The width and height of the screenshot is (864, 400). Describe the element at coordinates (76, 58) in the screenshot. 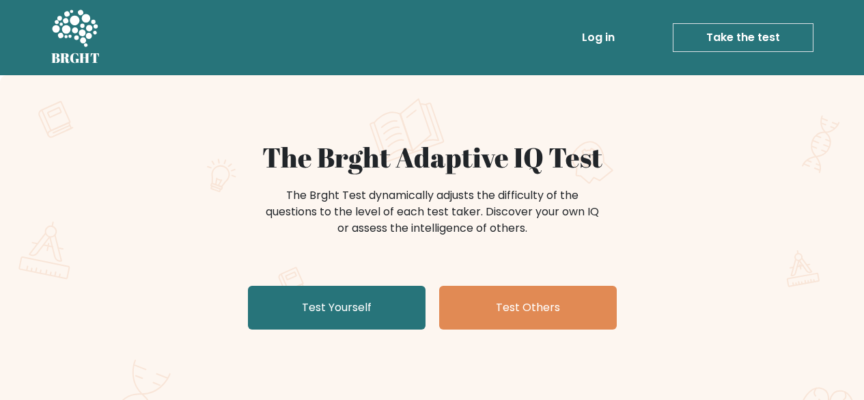

I see `h5: BRGHT` at that location.